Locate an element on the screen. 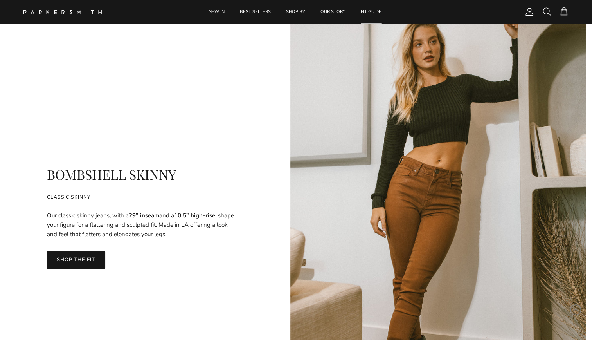  a: Account is located at coordinates (528, 12).